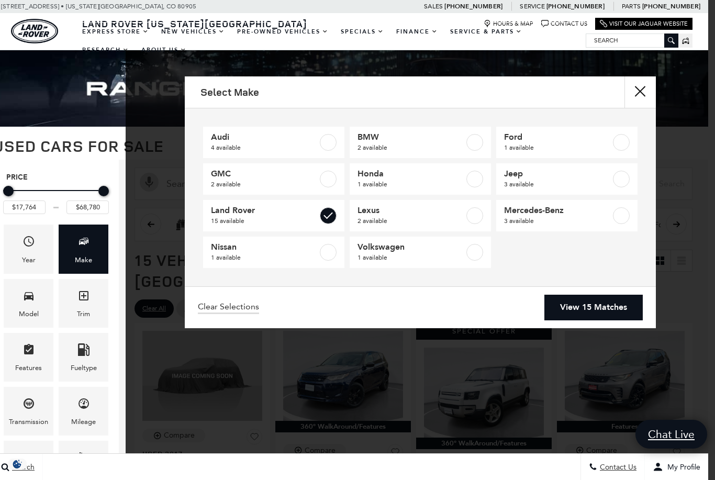  What do you see at coordinates (411, 247) in the screenshot?
I see `span: Volkswagen` at bounding box center [411, 247].